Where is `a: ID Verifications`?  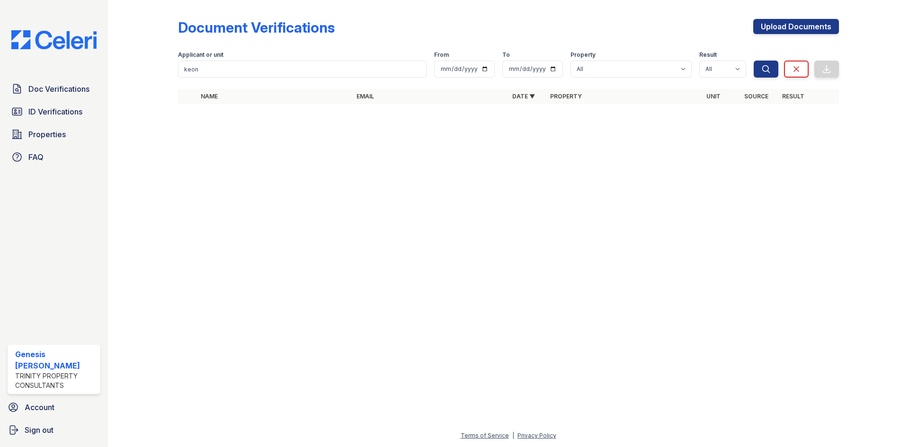 a: ID Verifications is located at coordinates (54, 112).